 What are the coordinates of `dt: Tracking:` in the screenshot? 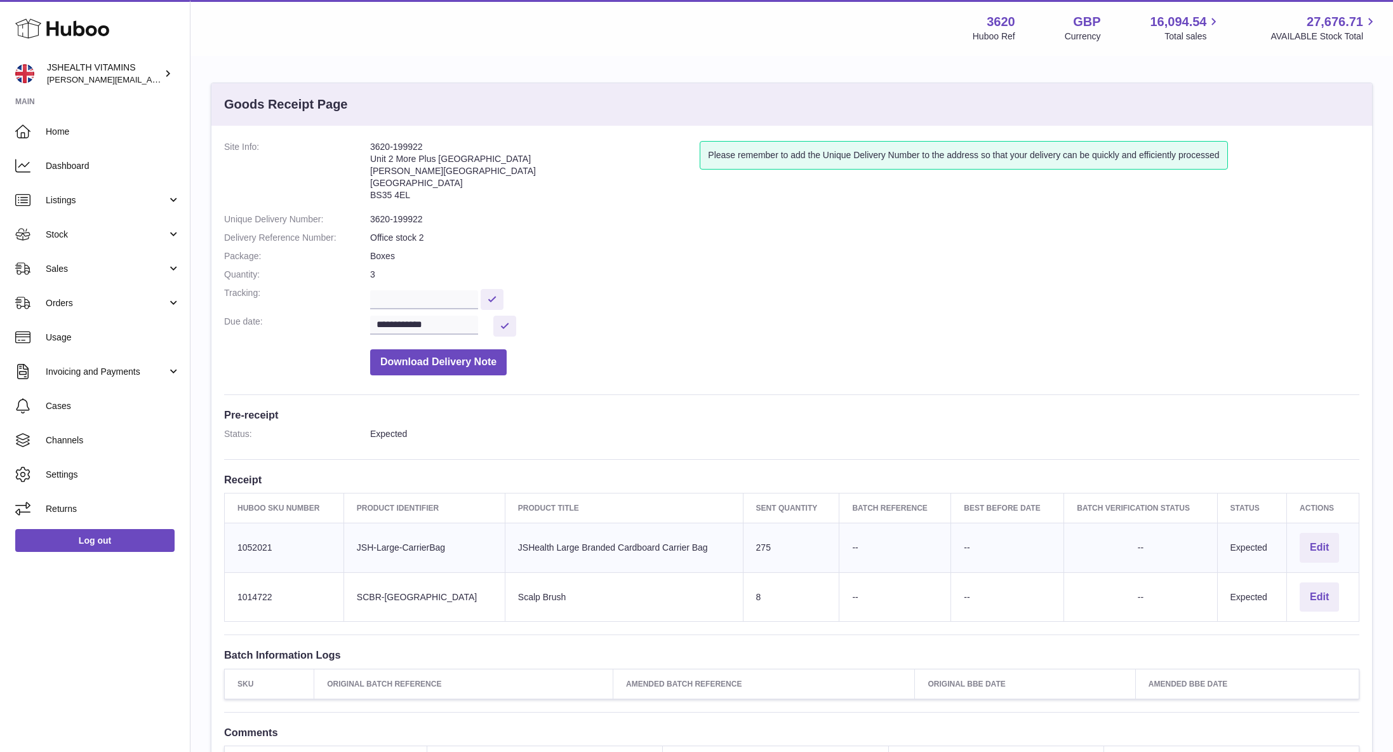 It's located at (297, 298).